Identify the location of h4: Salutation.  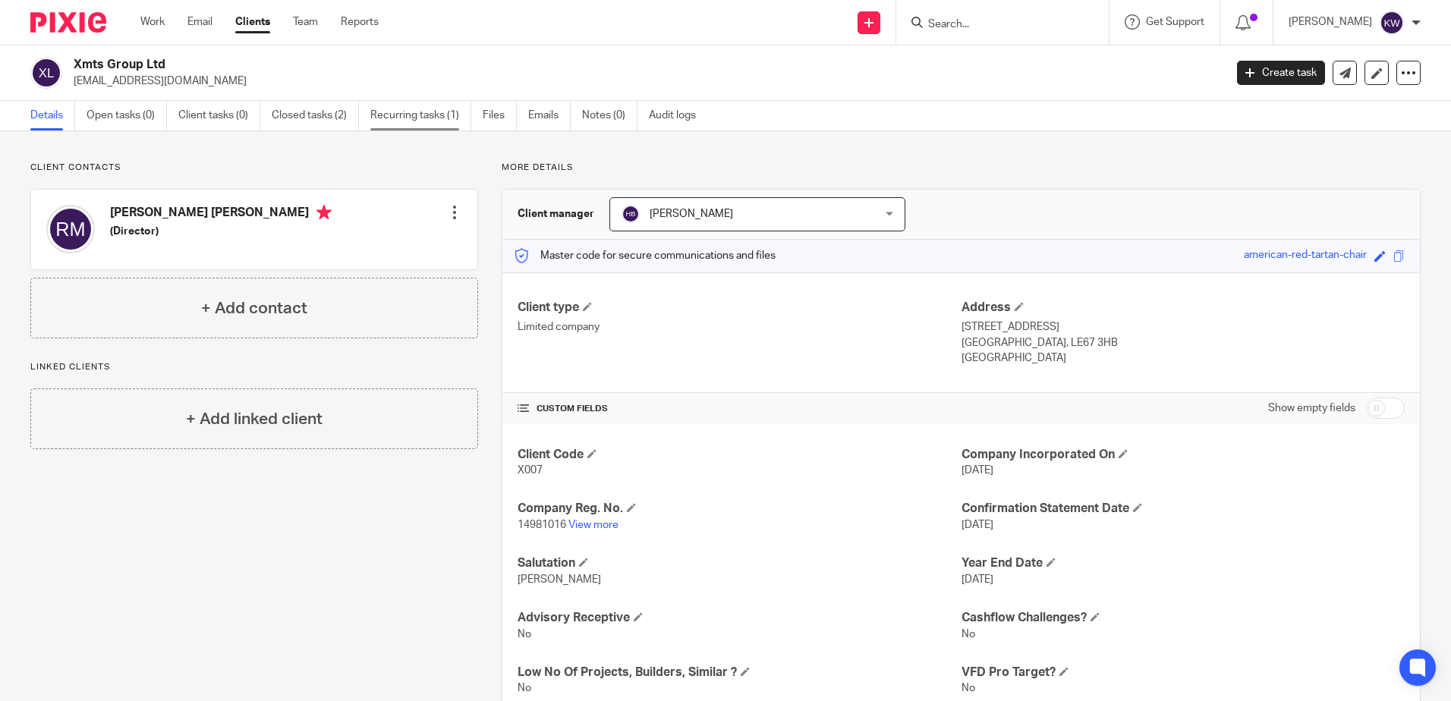
(739, 563).